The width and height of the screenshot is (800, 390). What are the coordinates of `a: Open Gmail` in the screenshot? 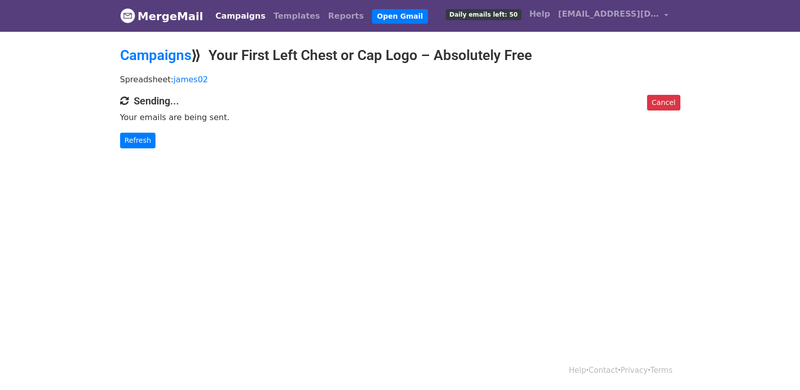 It's located at (400, 16).